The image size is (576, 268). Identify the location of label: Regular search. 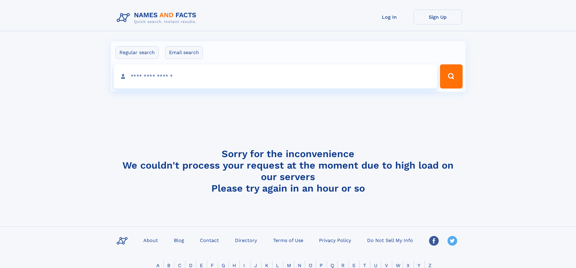
(137, 53).